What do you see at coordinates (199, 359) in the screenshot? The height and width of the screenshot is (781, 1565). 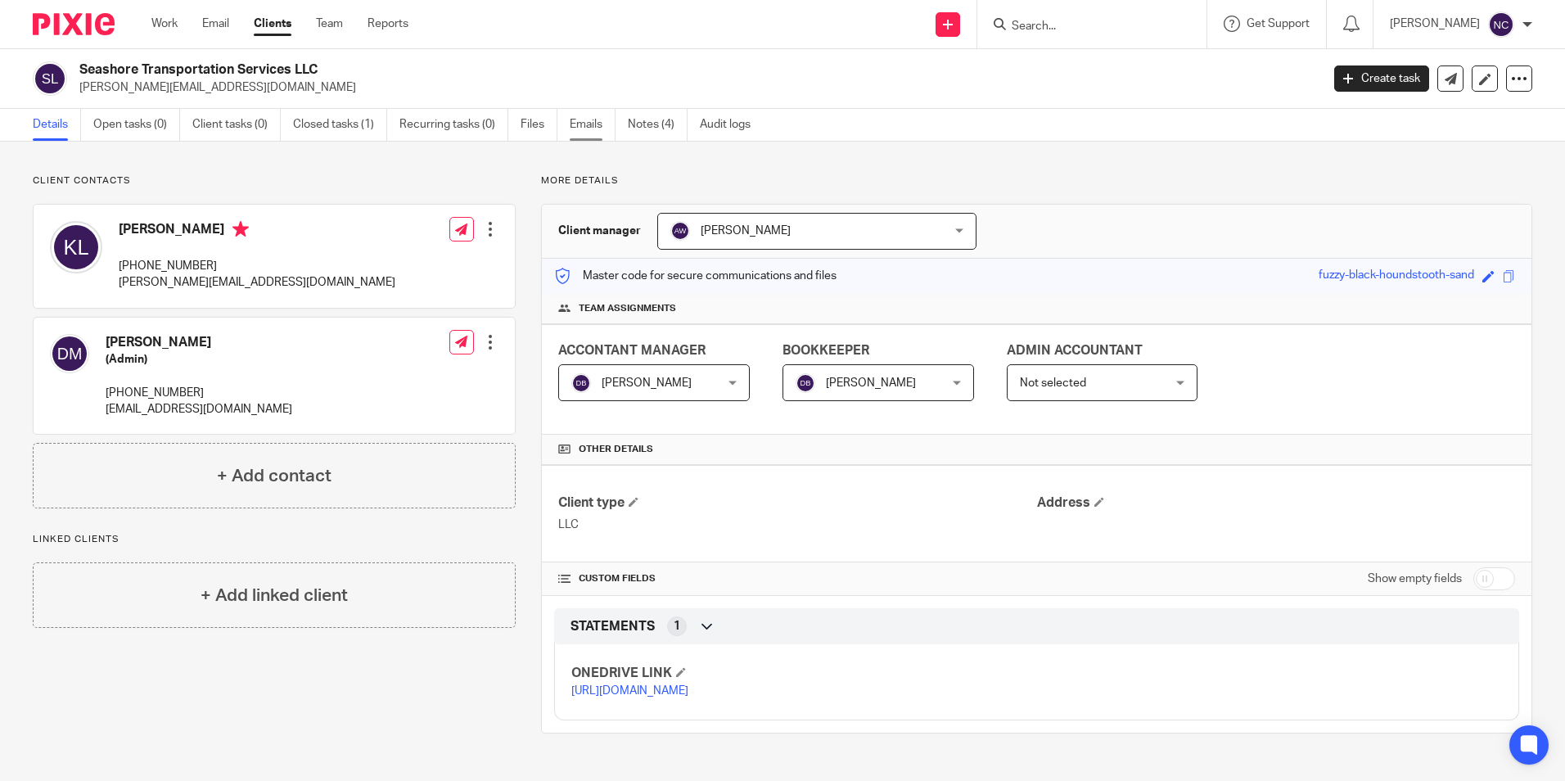 I see `h5: (Admin)` at bounding box center [199, 359].